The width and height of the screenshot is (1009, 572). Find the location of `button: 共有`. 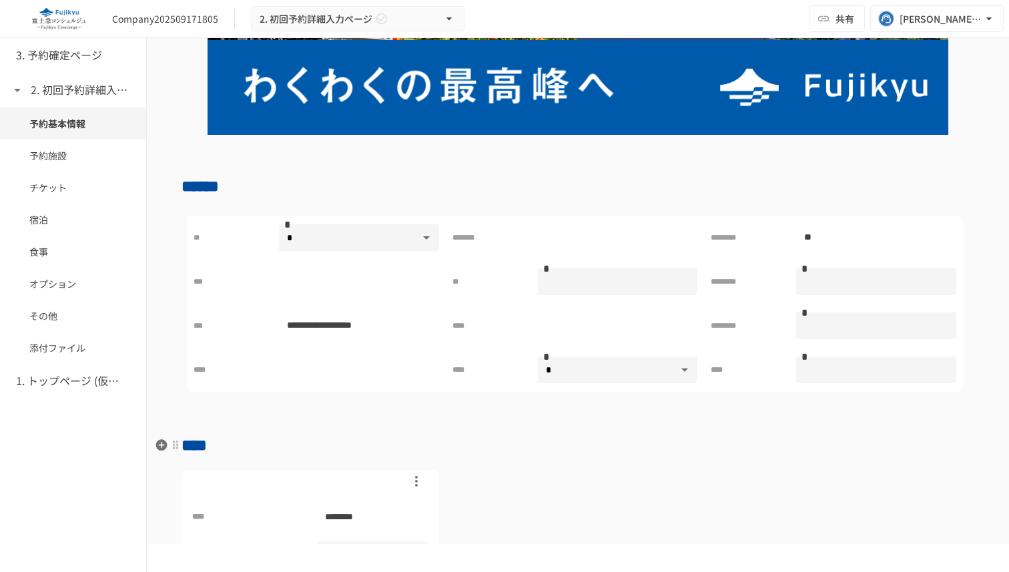

button: 共有 is located at coordinates (837, 19).